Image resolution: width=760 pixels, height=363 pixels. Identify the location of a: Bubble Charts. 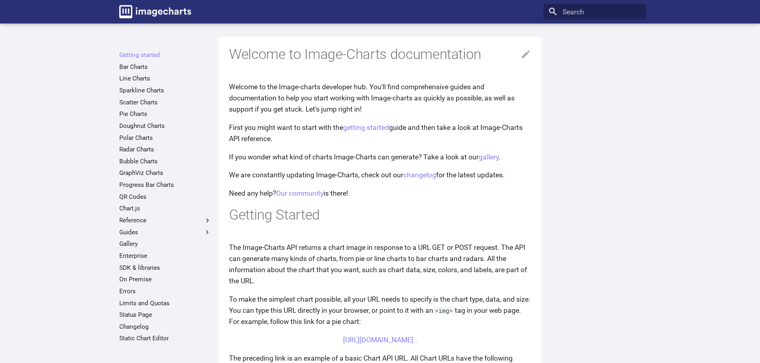
(165, 162).